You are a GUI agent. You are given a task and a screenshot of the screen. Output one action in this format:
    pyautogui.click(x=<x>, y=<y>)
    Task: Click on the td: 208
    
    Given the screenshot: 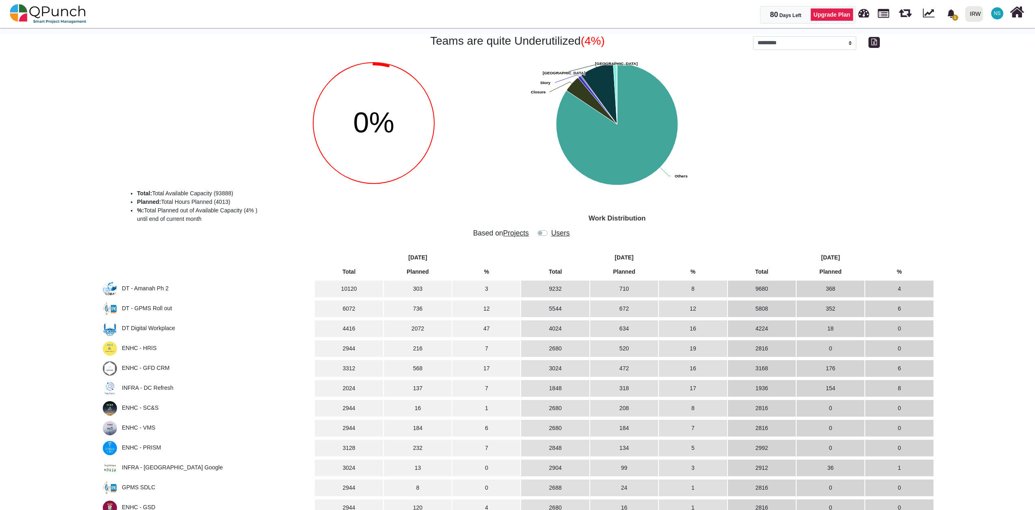 What is the action you would take?
    pyautogui.click(x=624, y=408)
    